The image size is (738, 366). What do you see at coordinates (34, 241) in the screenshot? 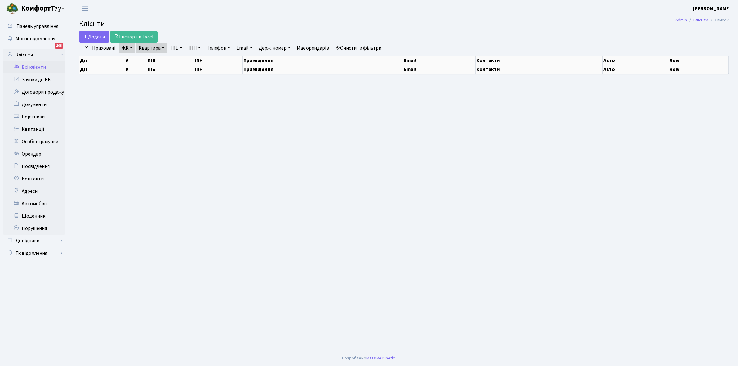
I see `a: Довідники` at bounding box center [34, 241].